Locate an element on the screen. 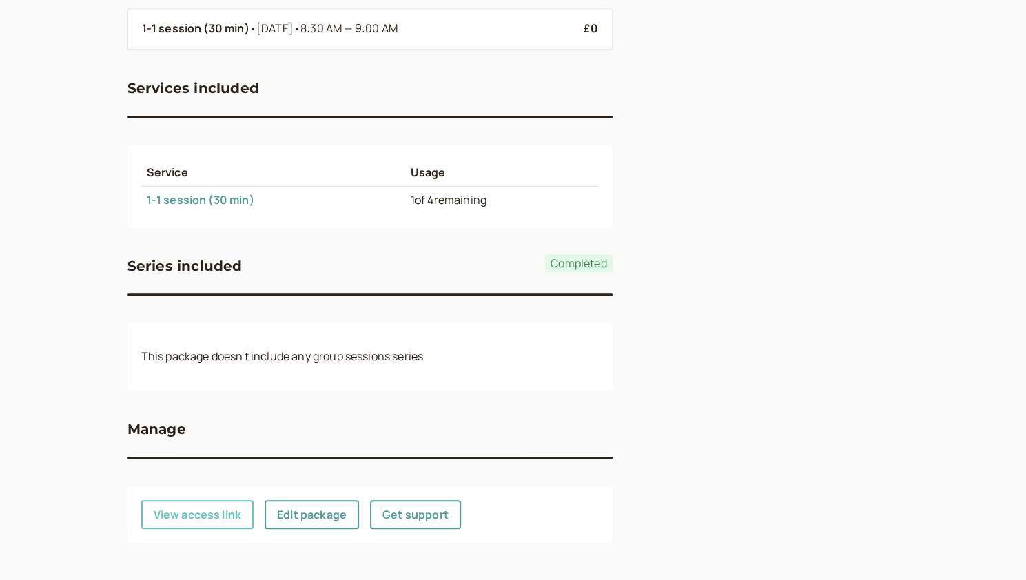 The width and height of the screenshot is (1026, 580). span: 8:30 AM — 9:00 AM is located at coordinates (349, 28).